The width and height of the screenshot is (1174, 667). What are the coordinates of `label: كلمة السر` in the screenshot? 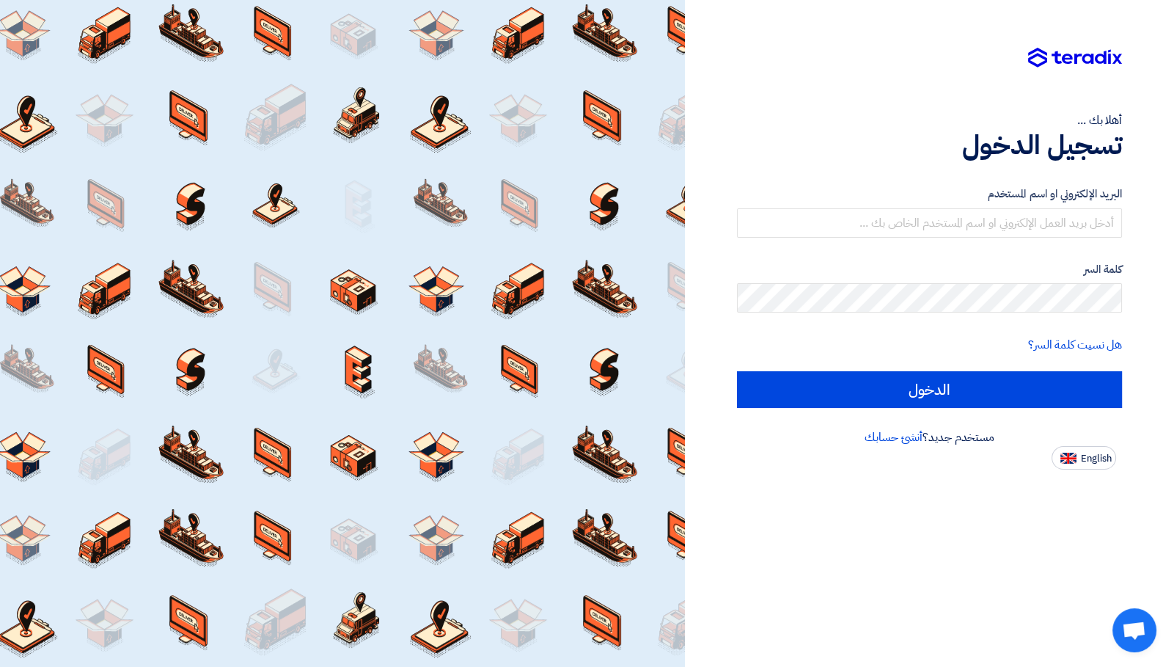 It's located at (929, 269).